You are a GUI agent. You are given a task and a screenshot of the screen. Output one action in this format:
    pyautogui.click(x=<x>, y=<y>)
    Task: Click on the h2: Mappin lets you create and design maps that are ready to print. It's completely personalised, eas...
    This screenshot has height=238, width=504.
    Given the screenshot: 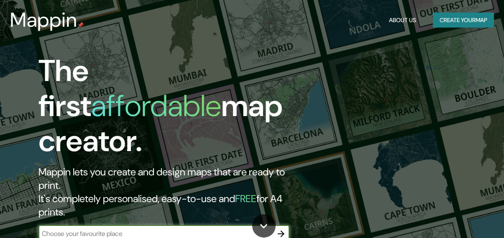 What is the action you would take?
    pyautogui.click(x=164, y=192)
    